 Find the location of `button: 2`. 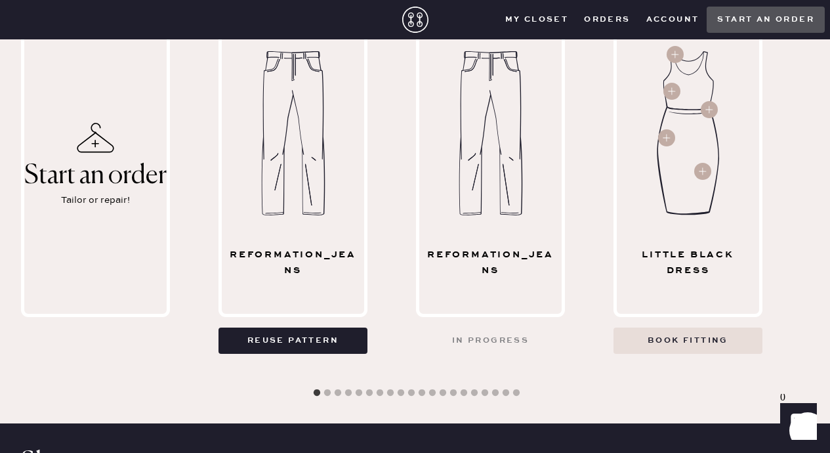

button: 2 is located at coordinates (327, 393).